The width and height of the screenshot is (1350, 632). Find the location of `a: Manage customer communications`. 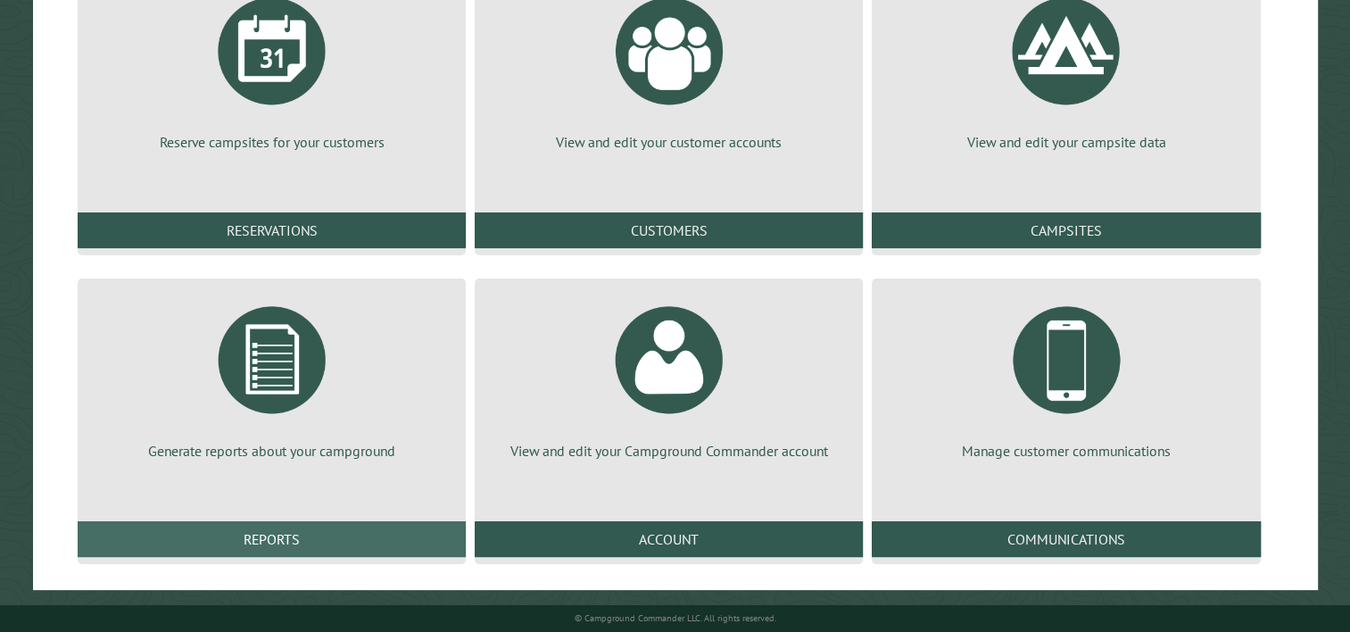

a: Manage customer communications is located at coordinates (1065, 377).